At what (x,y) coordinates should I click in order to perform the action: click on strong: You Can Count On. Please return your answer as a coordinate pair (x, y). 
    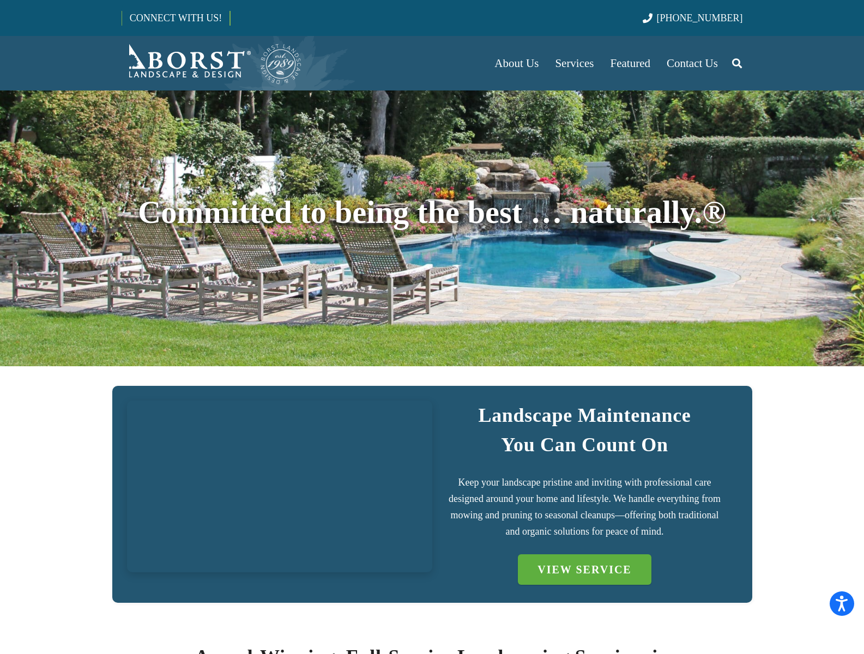
    Looking at the image, I should click on (585, 445).